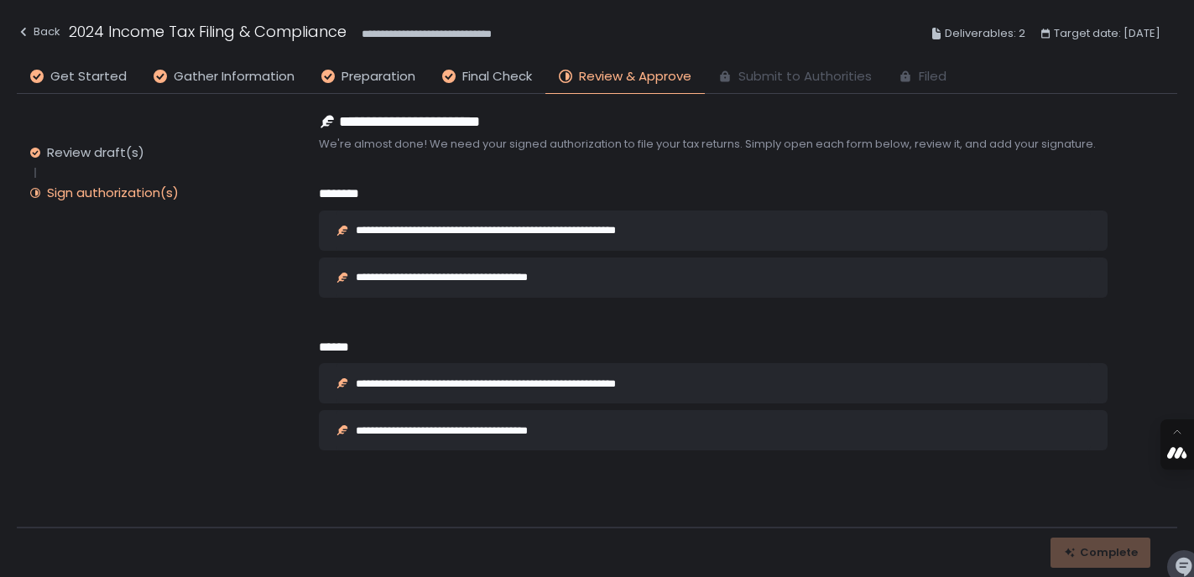 Image resolution: width=1194 pixels, height=577 pixels. What do you see at coordinates (713, 144) in the screenshot?
I see `span: We're almost done! We need your signed authorization to file your tax returns. Simply open each f...` at bounding box center [713, 144].